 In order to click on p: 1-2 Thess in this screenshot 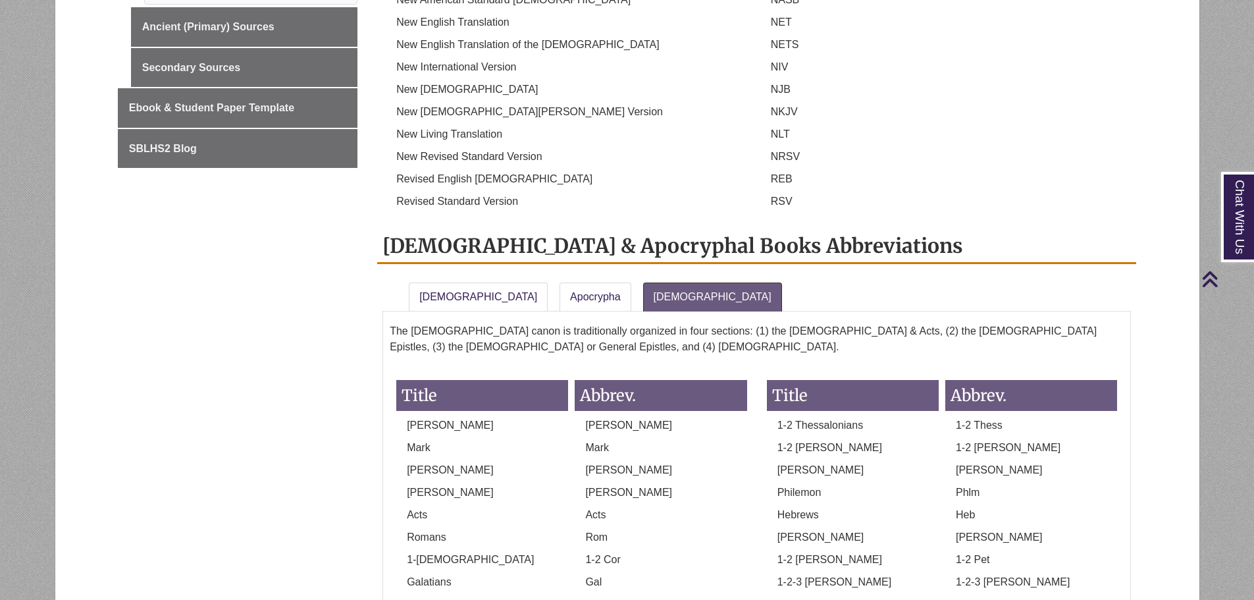, I will do `click(1031, 425)`.